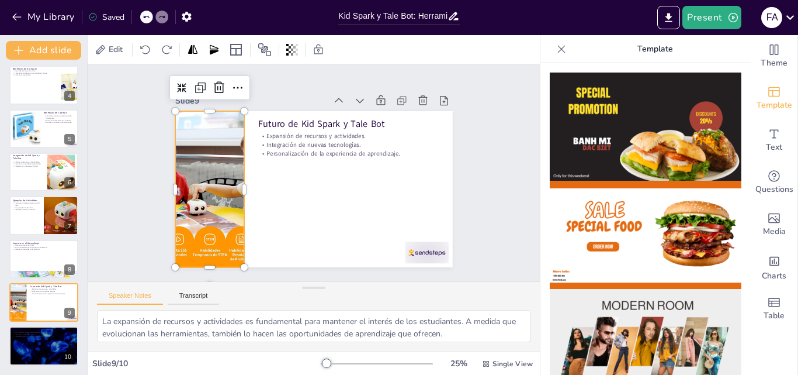 This screenshot has width=798, height=375. I want to click on p: Beneficios de Kid Spark, so click(35, 69).